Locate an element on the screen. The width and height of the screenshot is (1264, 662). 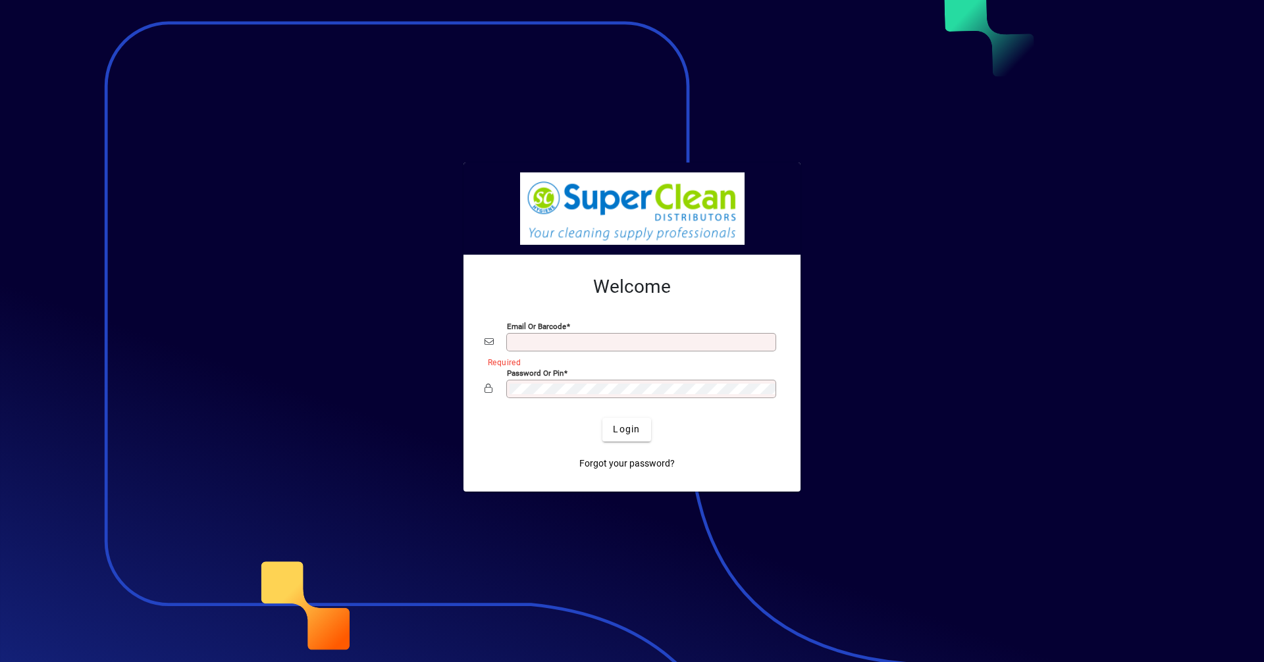
span: Login is located at coordinates (626, 429).